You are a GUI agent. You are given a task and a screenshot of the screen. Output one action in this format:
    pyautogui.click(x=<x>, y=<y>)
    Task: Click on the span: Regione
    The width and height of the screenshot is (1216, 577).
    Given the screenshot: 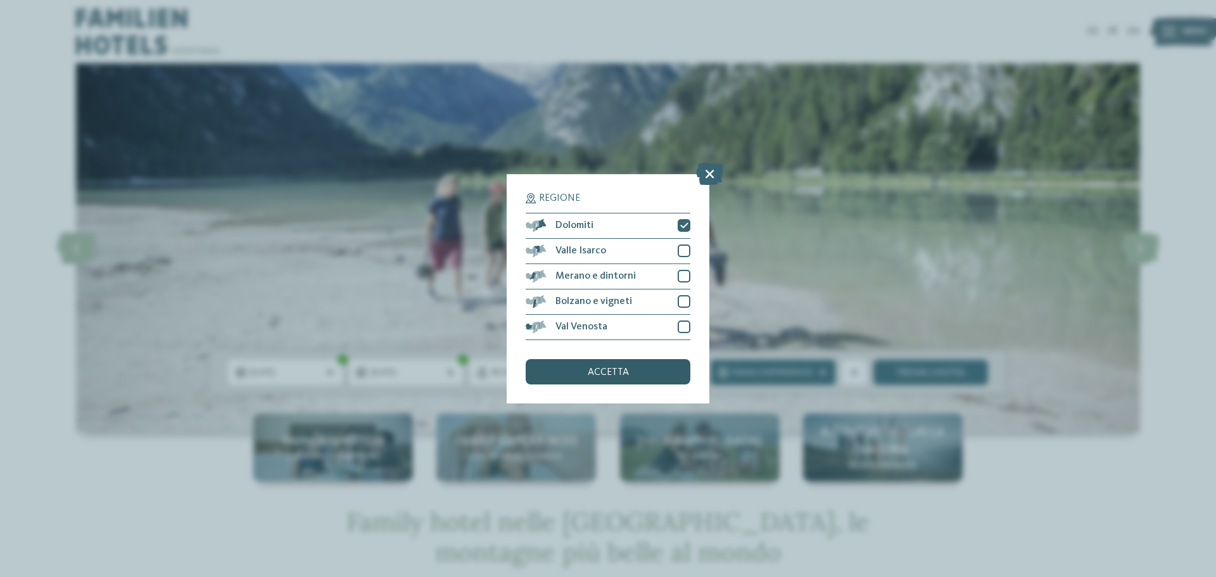 What is the action you would take?
    pyautogui.click(x=559, y=198)
    